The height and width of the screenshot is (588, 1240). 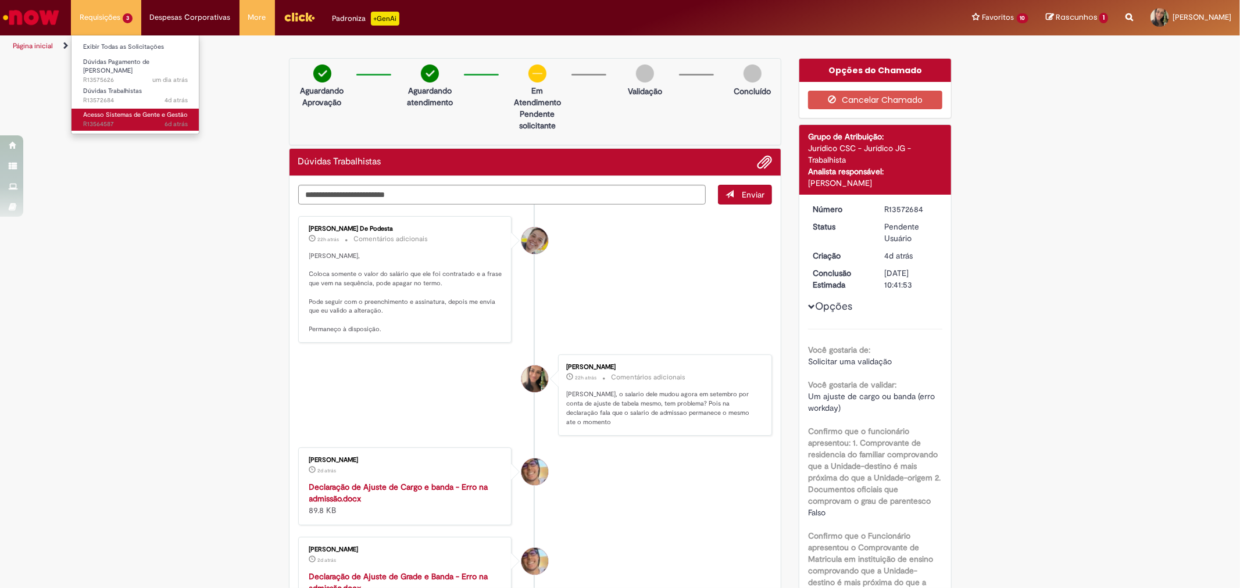 I want to click on span: 1, so click(x=1104, y=18).